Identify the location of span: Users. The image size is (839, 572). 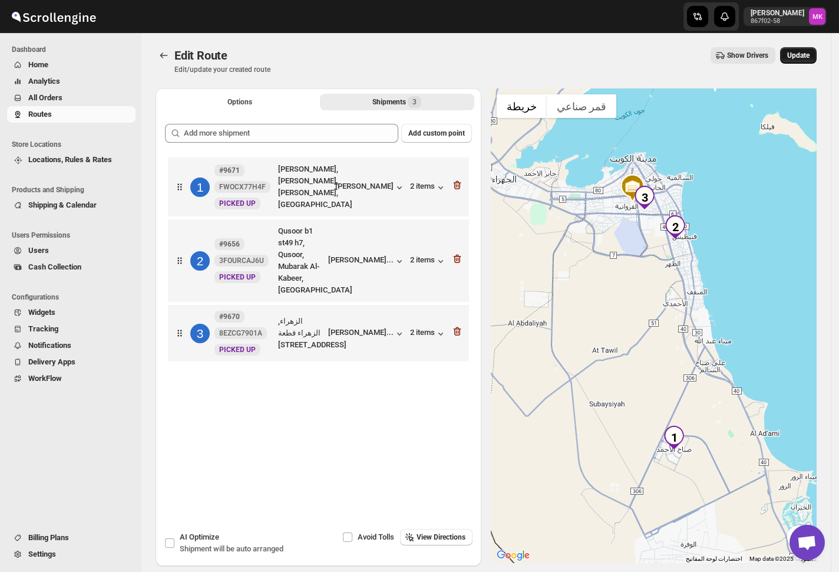
(38, 250).